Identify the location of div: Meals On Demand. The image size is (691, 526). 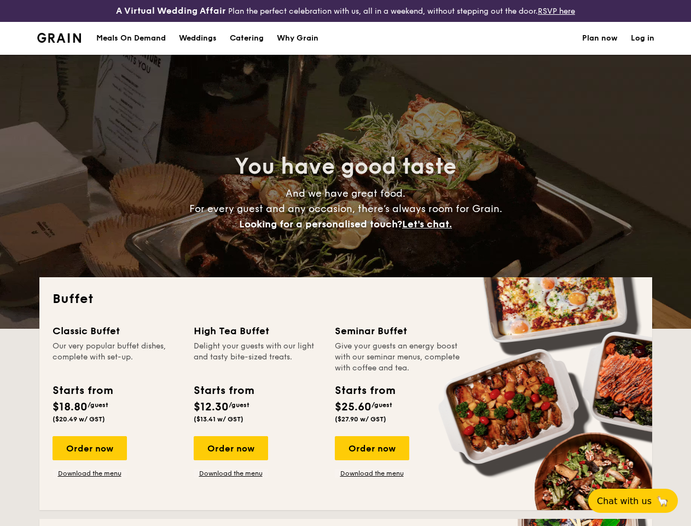
(131, 38).